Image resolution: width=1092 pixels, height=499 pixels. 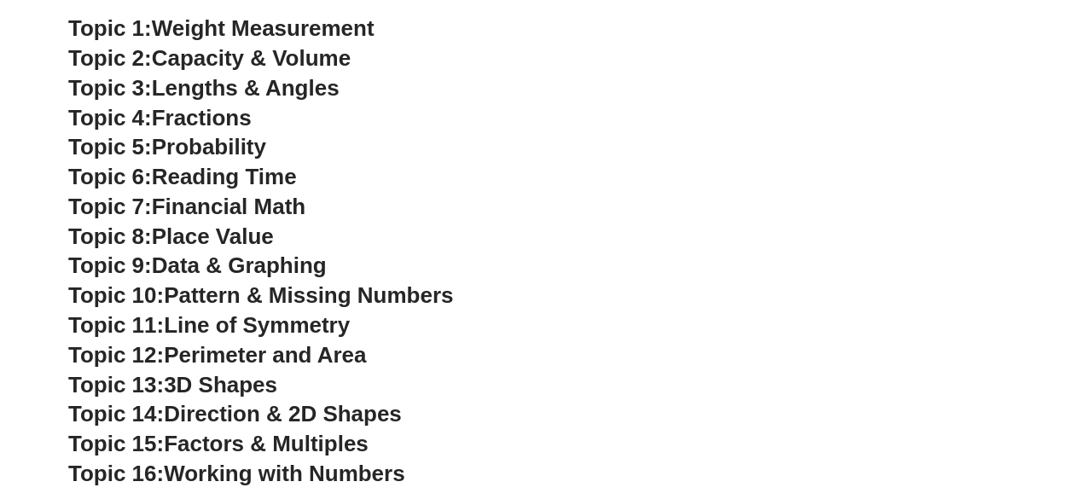 What do you see at coordinates (159, 118) in the screenshot?
I see `a: Topic 4:Fractions` at bounding box center [159, 118].